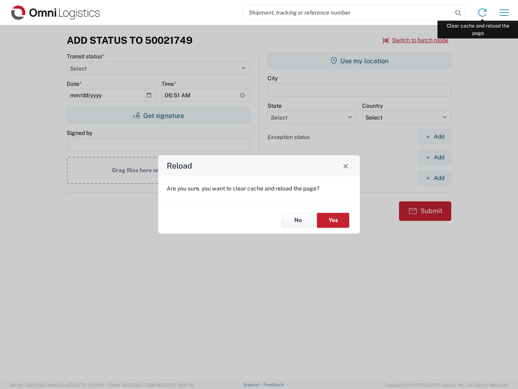 This screenshot has width=518, height=389. What do you see at coordinates (348, 13) in the screenshot?
I see `input: Shipment, tracking or reference number` at bounding box center [348, 13].